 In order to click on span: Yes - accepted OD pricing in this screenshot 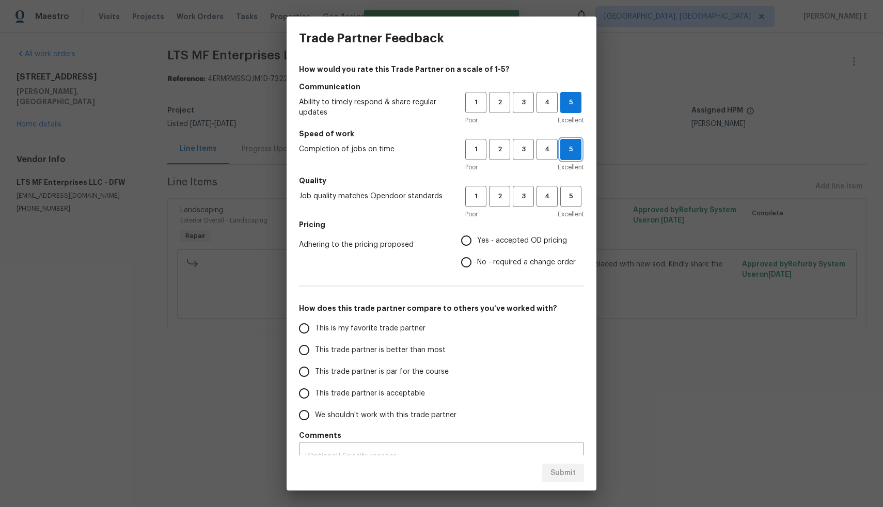, I will do `click(522, 241)`.